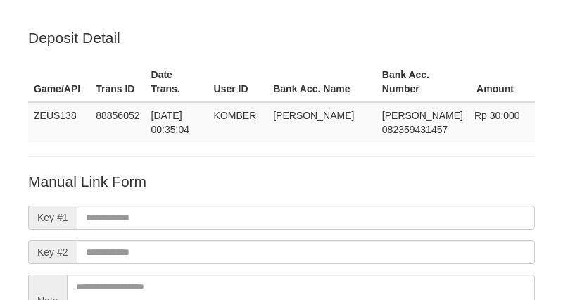 Image resolution: width=563 pixels, height=300 pixels. I want to click on th: User ID, so click(238, 82).